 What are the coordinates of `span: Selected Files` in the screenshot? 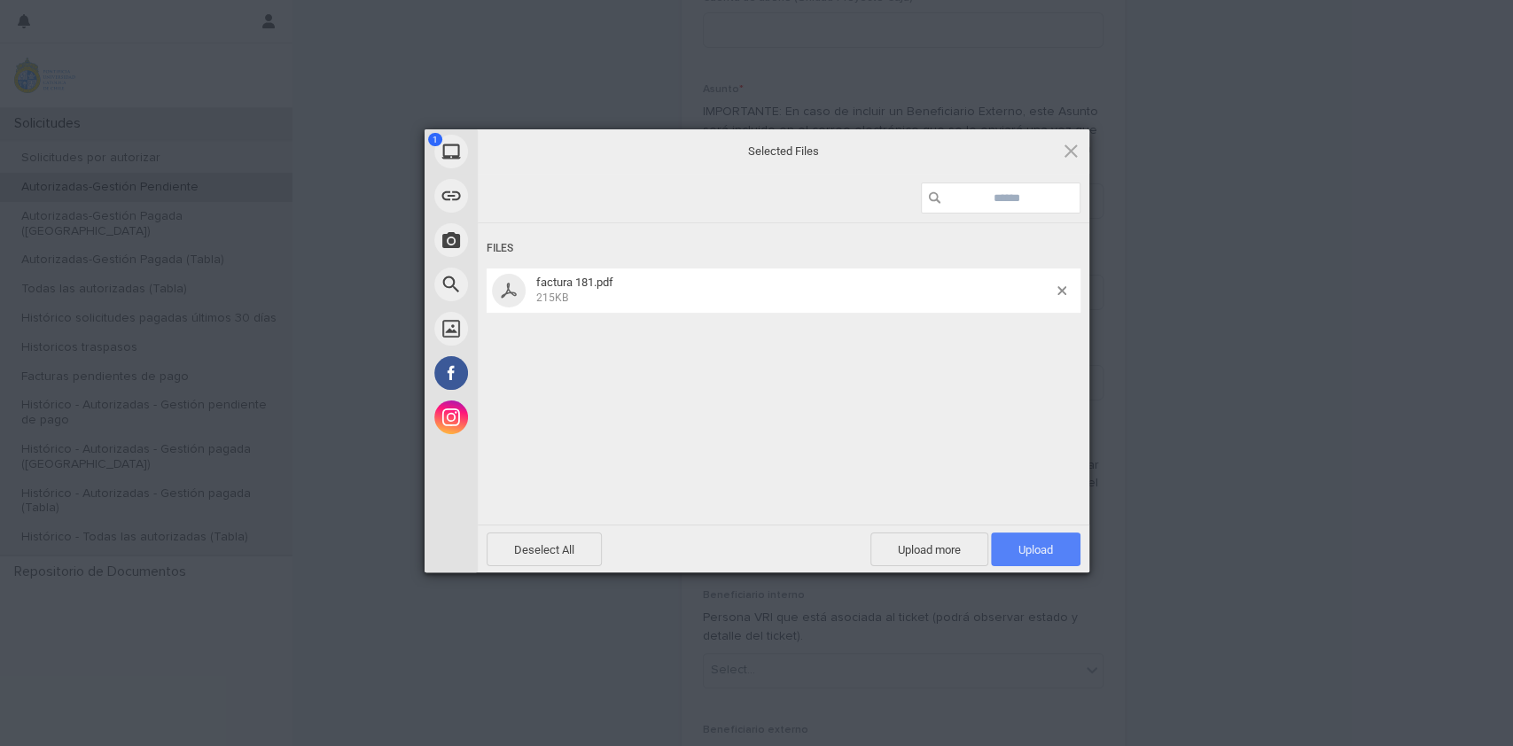 It's located at (783, 152).